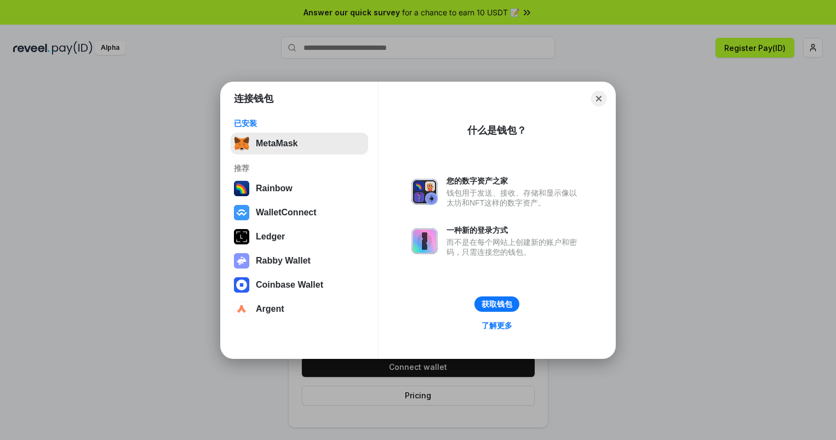 This screenshot has width=836, height=440. What do you see at coordinates (274, 188) in the screenshot?
I see `div: Rainbow` at bounding box center [274, 188].